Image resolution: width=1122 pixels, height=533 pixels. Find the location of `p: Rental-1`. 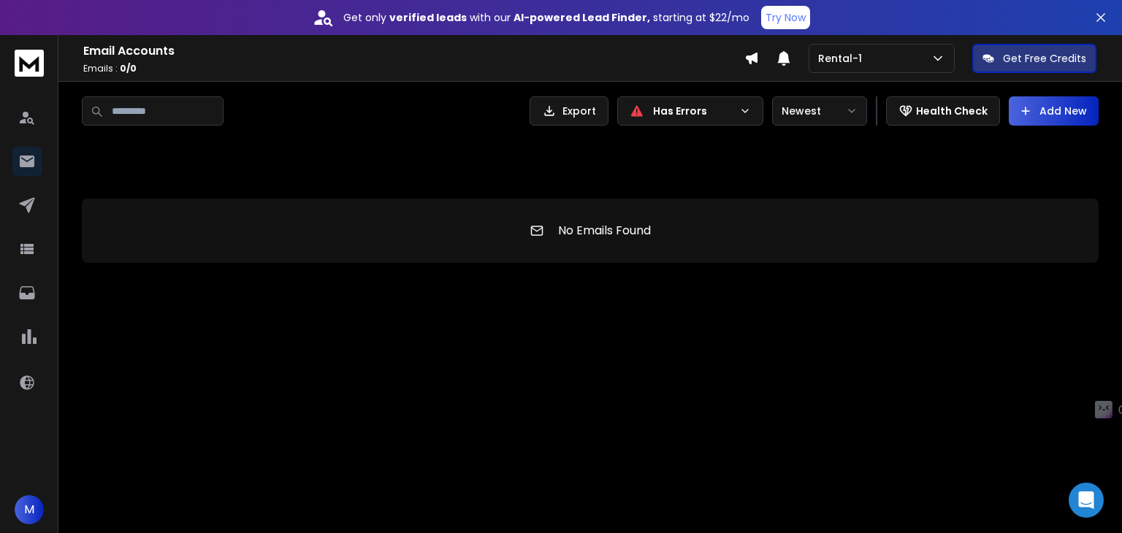

p: Rental-1 is located at coordinates (843, 58).